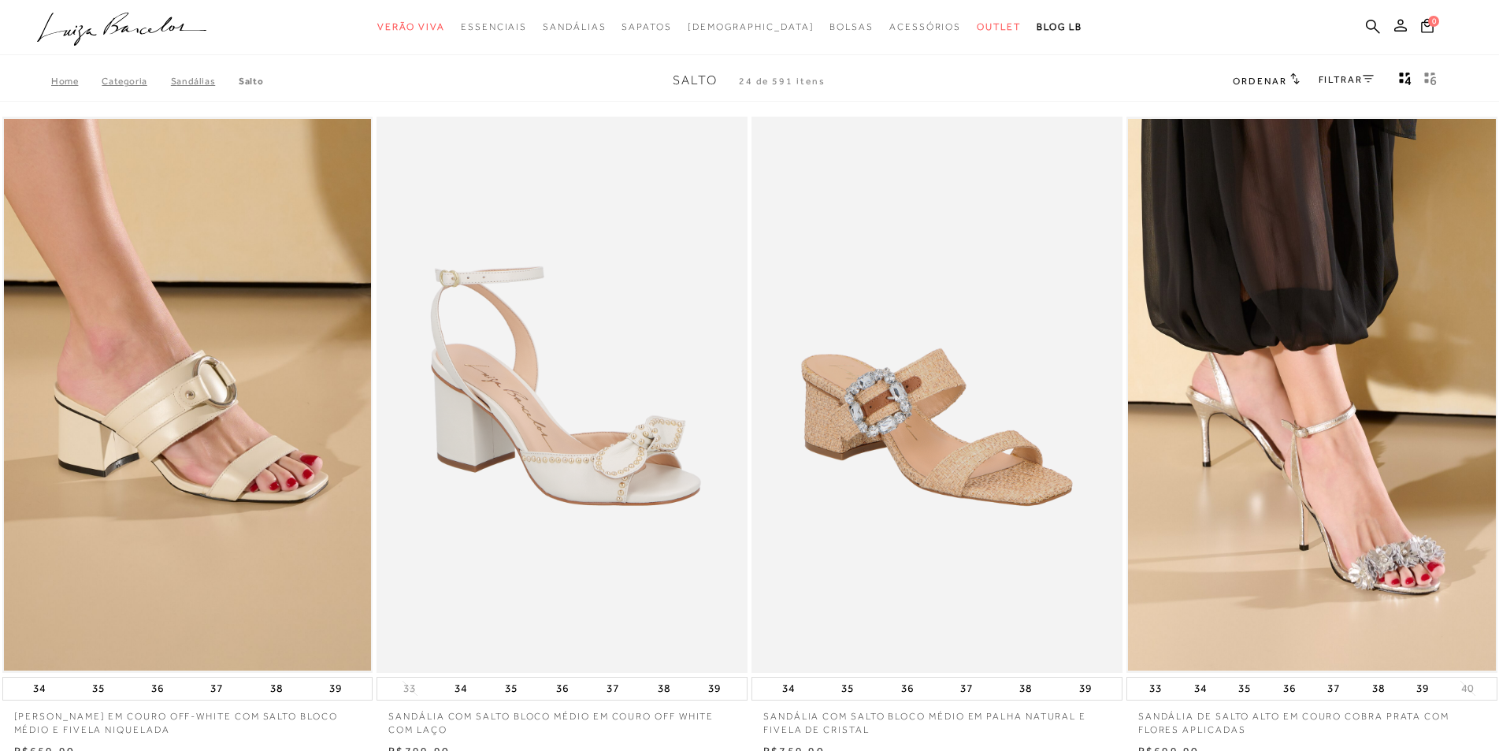 Image resolution: width=1499 pixels, height=751 pixels. I want to click on span: Salto, so click(695, 80).